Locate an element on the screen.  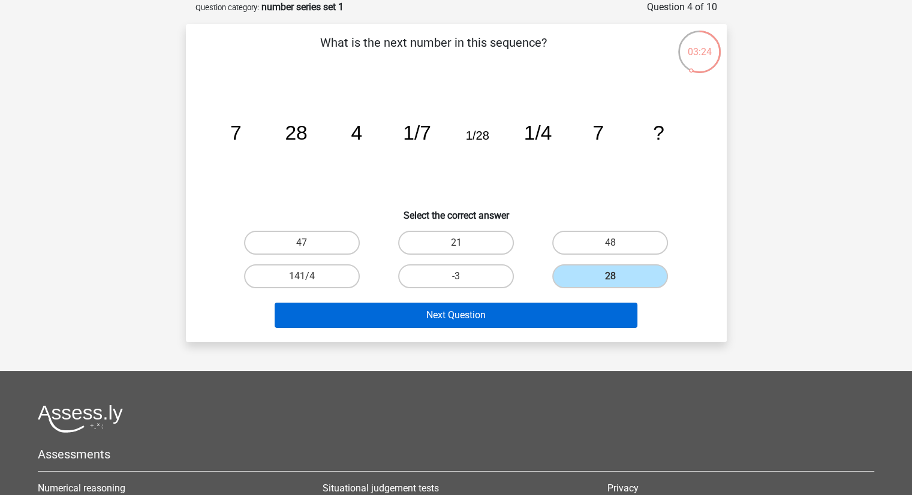
tspan: 4 is located at coordinates (356, 132).